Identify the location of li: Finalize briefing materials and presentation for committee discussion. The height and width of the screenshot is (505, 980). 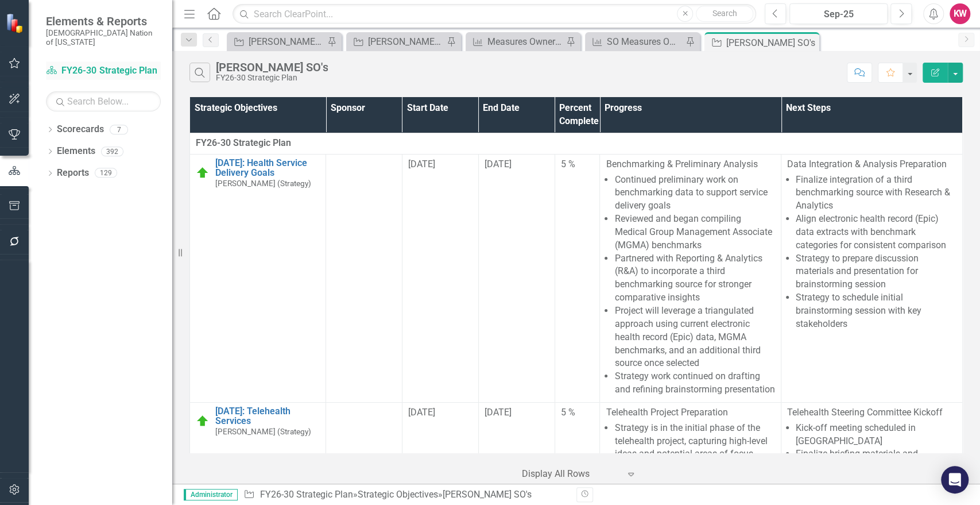
(876, 461).